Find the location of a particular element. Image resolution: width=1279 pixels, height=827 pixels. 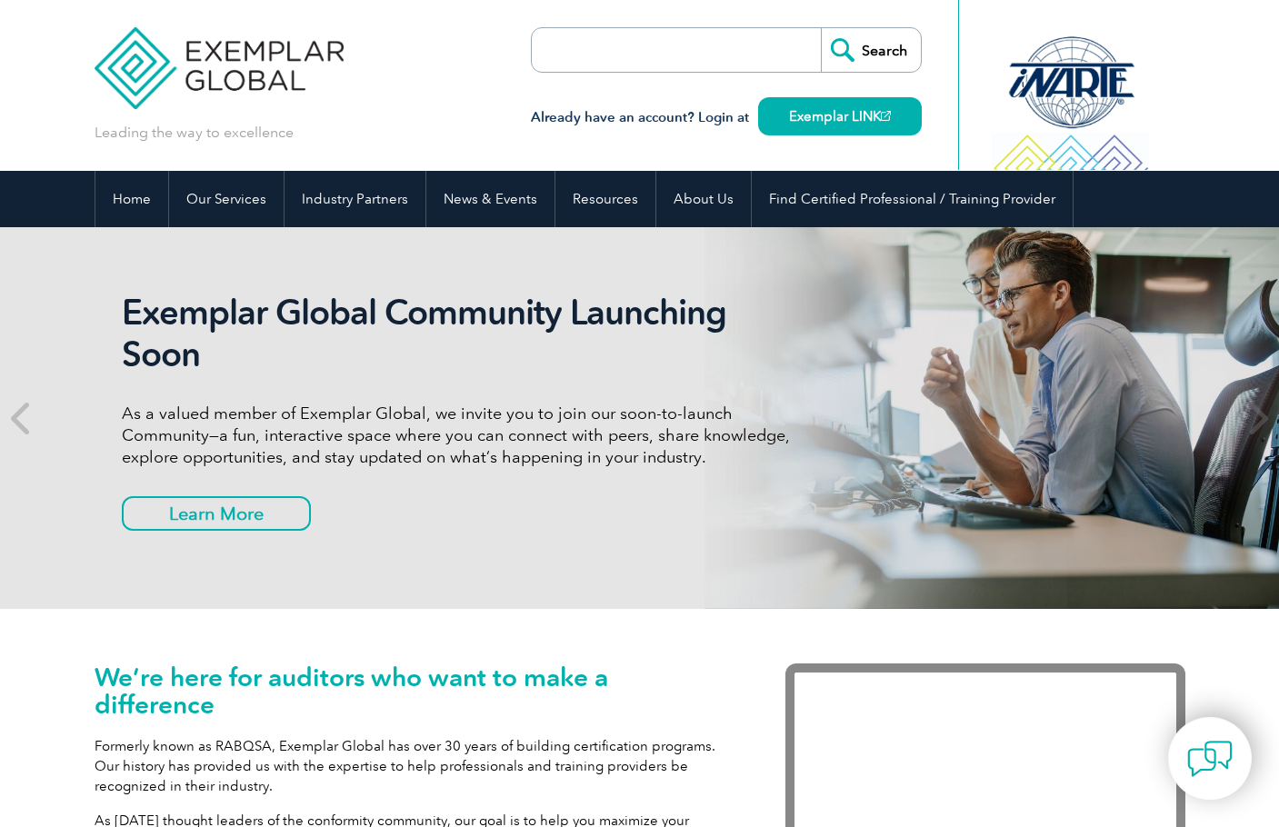

a: Find Certified Professional / Training Provider is located at coordinates (912, 199).